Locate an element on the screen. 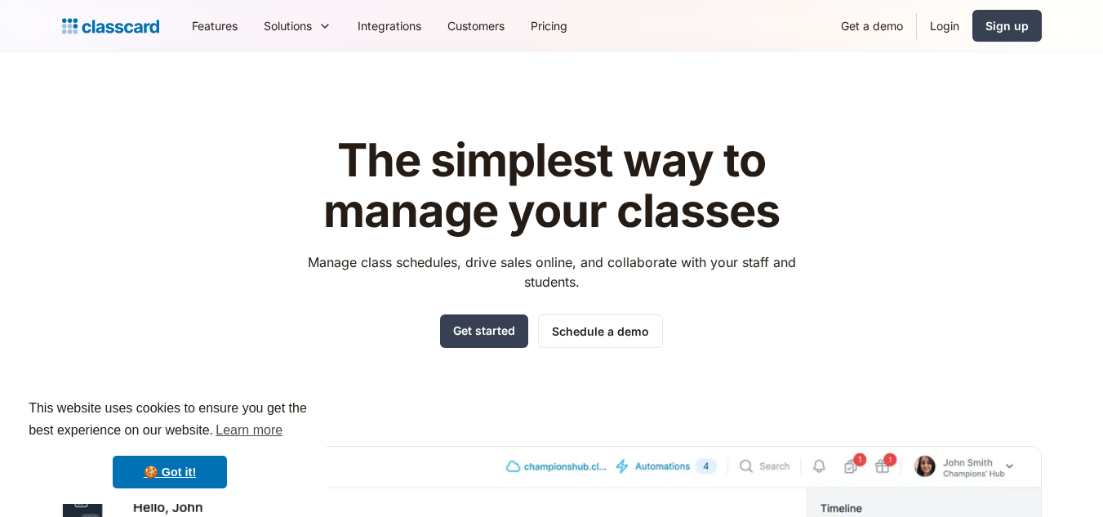 The width and height of the screenshot is (1103, 517). a: Get started is located at coordinates (484, 331).